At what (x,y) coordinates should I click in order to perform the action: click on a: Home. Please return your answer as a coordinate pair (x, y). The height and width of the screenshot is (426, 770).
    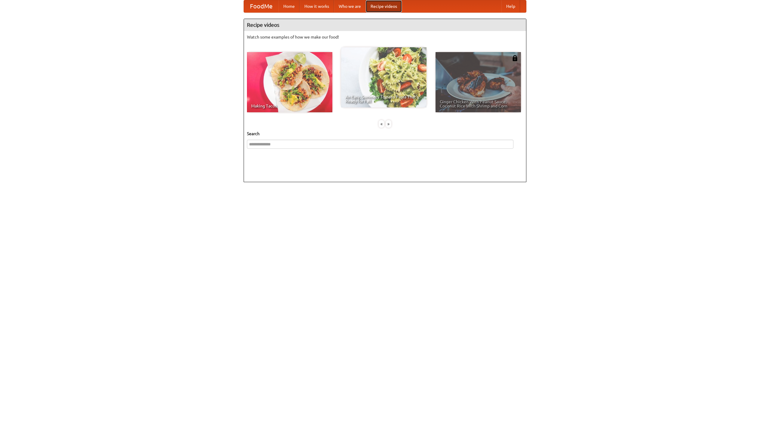
    Looking at the image, I should click on (289, 6).